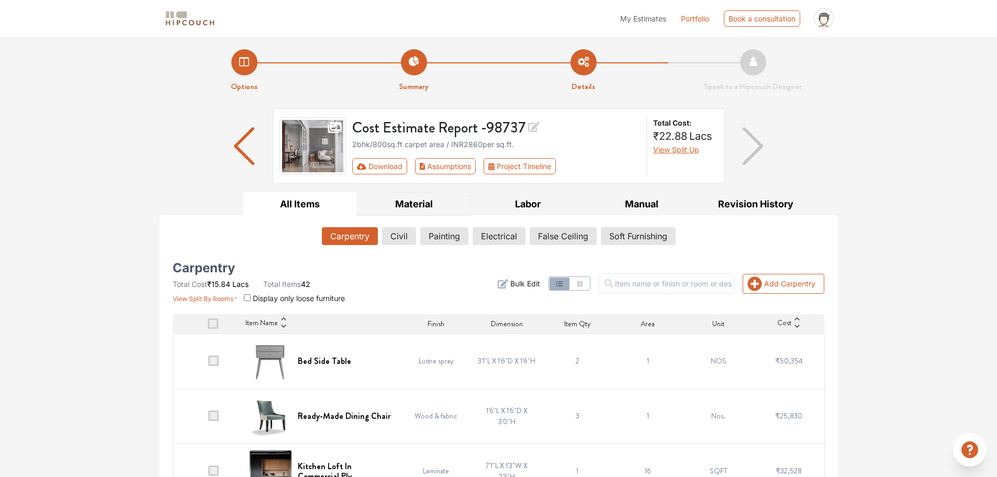 The image size is (997, 477). What do you see at coordinates (643, 18) in the screenshot?
I see `span: My Estimates` at bounding box center [643, 18].